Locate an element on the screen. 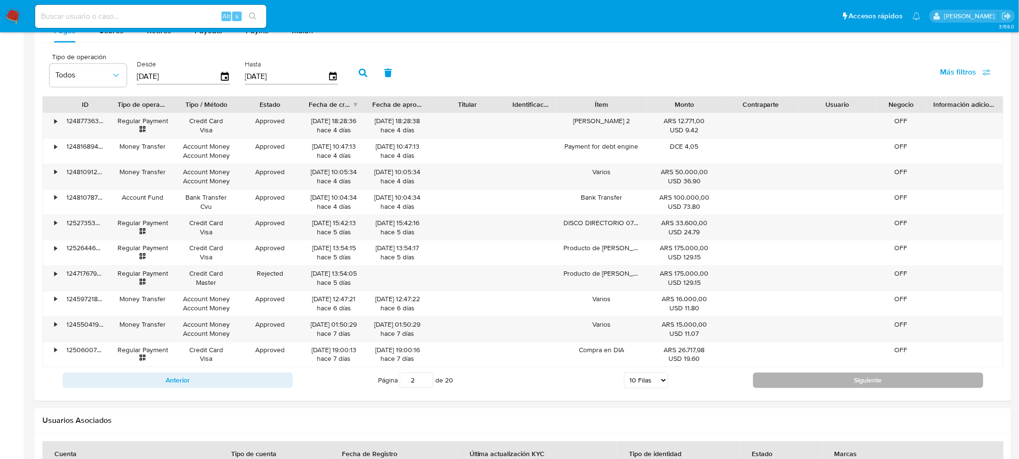 This screenshot has height=459, width=1019. span: s is located at coordinates (237, 16).